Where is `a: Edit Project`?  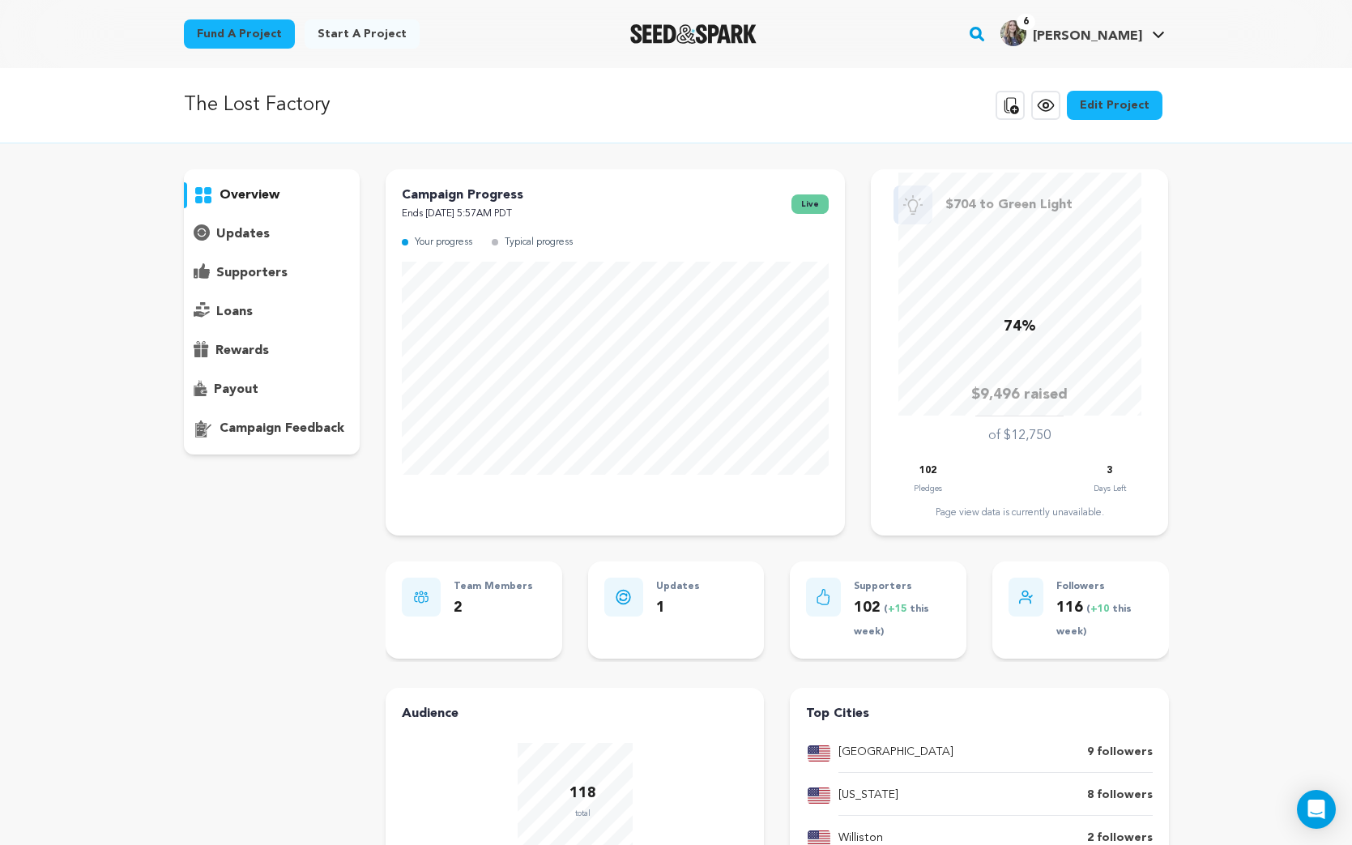 a: Edit Project is located at coordinates (1115, 105).